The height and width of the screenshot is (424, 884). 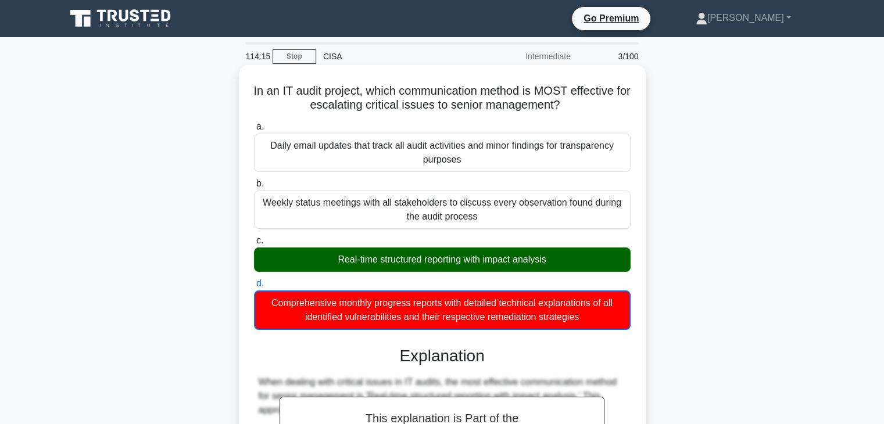 What do you see at coordinates (442, 98) in the screenshot?
I see `h5: In an IT audit project, which communication method is MOST effective for escalating critical issu...` at bounding box center [442, 98].